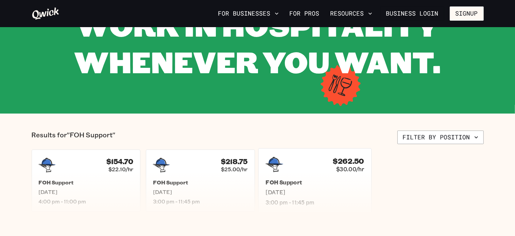 The width and height of the screenshot is (515, 236). Describe the element at coordinates (351, 14) in the screenshot. I see `button: Resources` at that location.